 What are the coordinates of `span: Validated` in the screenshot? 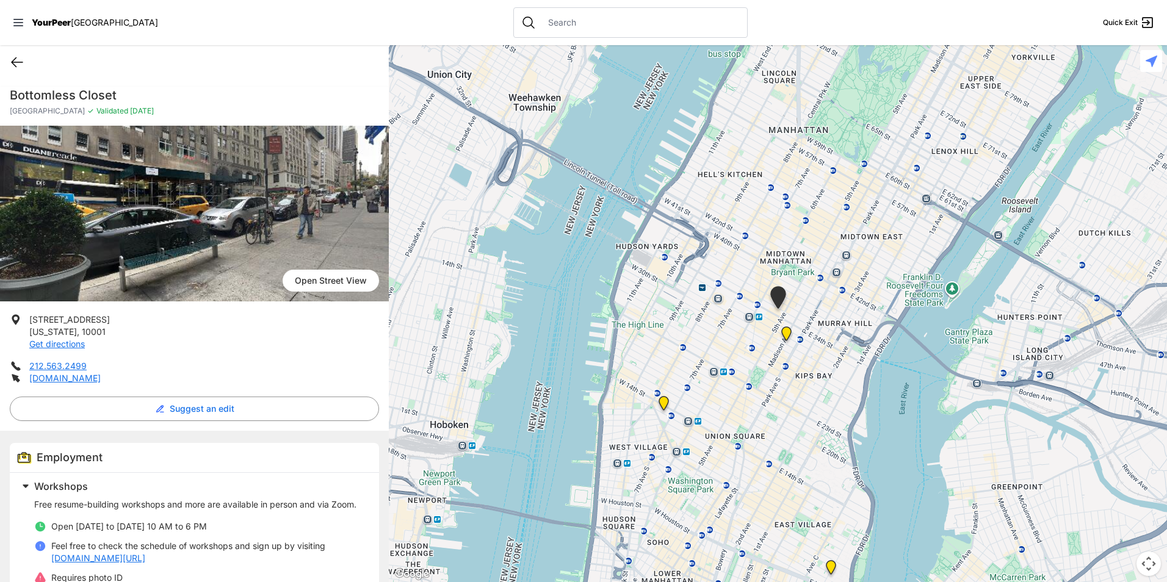 It's located at (112, 110).